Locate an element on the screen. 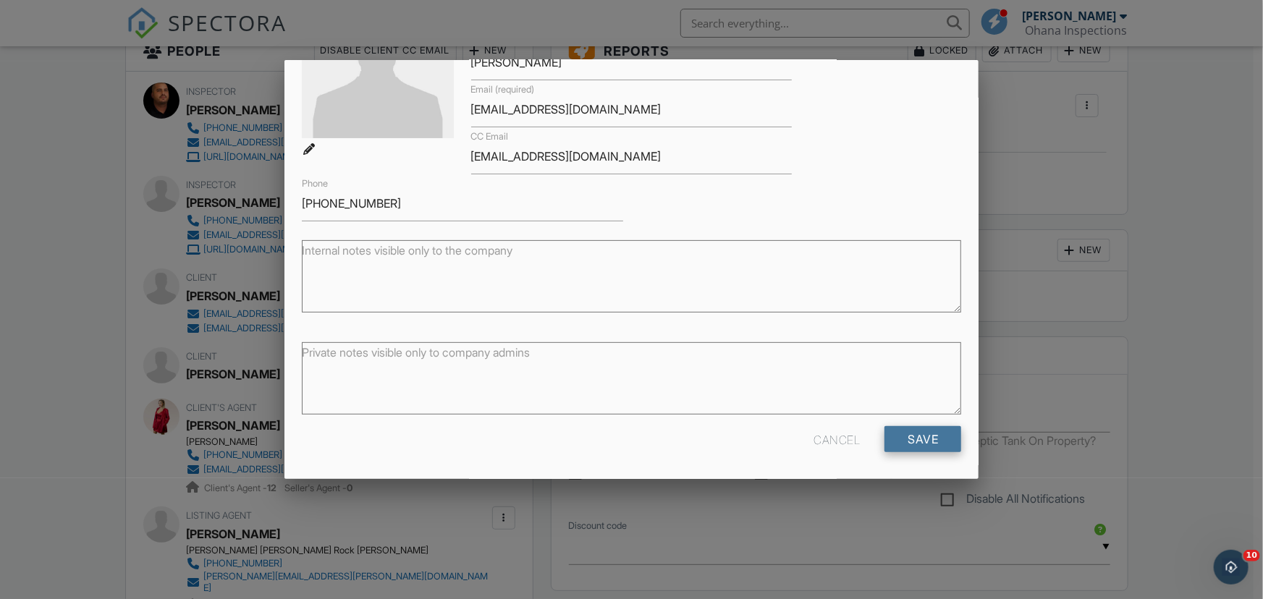 The image size is (1263, 599). input: Save is located at coordinates (923, 439).